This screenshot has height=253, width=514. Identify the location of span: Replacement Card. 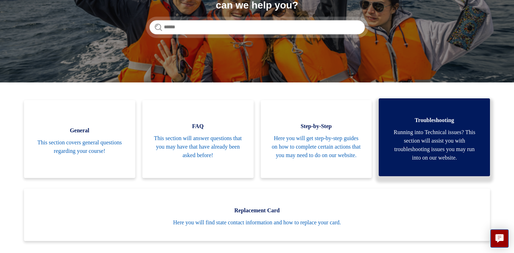
(257, 210).